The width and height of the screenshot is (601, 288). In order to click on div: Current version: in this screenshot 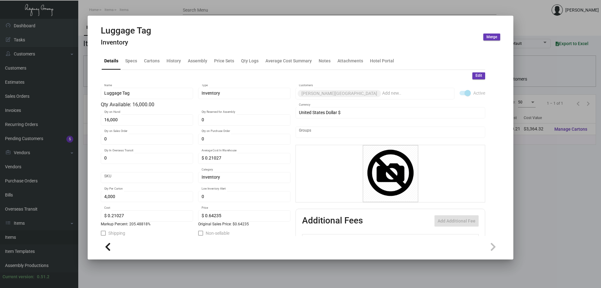, I will do `click(18, 277)`.